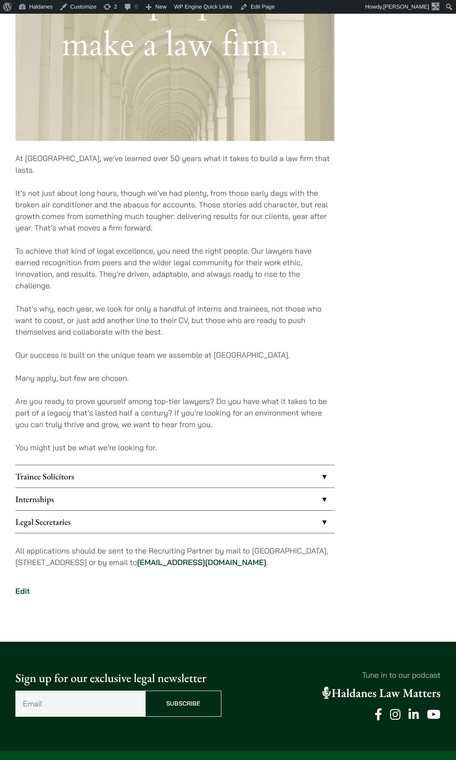  What do you see at coordinates (175, 447) in the screenshot?
I see `p: You might just be what we’re looking for.` at bounding box center [175, 447].